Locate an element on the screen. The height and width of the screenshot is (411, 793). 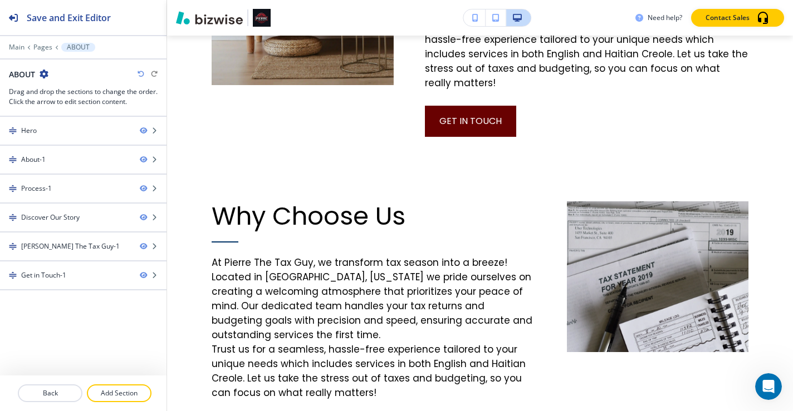
h2: ABOUT is located at coordinates (22, 74).